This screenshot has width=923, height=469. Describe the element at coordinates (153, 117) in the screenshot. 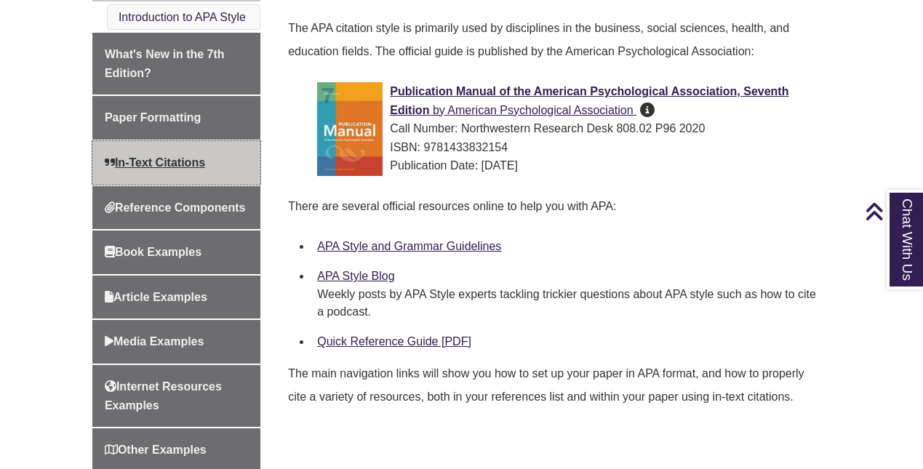

I see `span: Paper Formatting` at that location.